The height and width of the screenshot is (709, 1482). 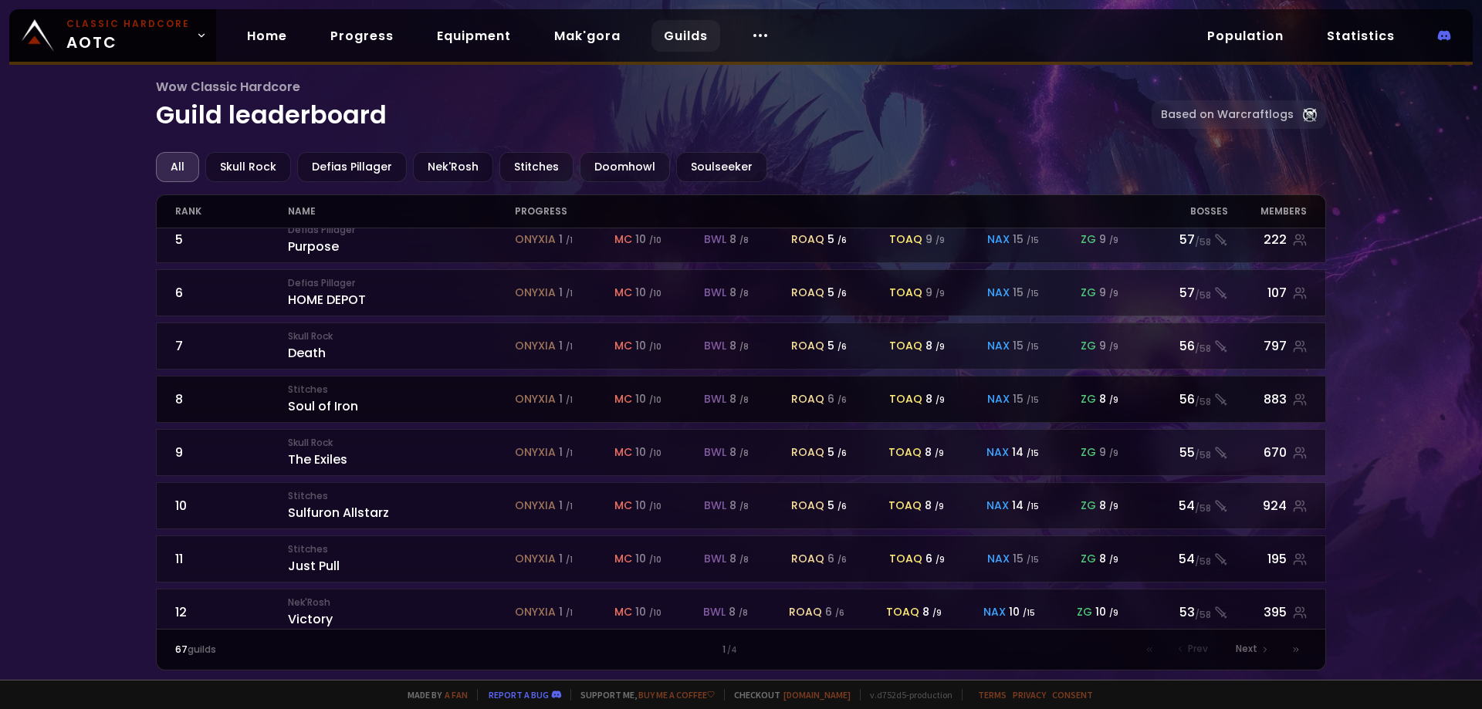 What do you see at coordinates (1025, 239) in the screenshot?
I see `div: 15` at bounding box center [1025, 239].